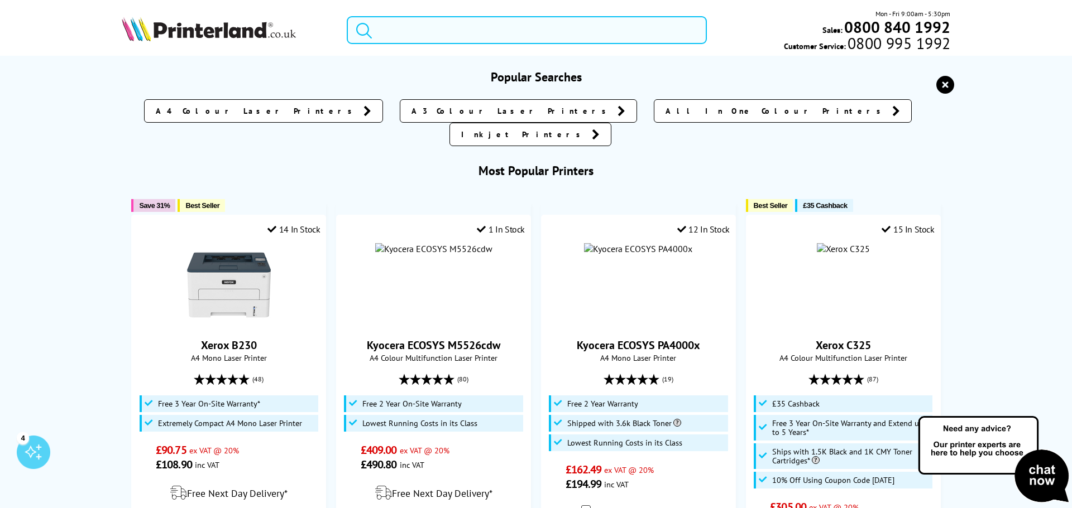 This screenshot has width=1072, height=508. What do you see at coordinates (257, 111) in the screenshot?
I see `span: A4 Colour Laser Printers` at bounding box center [257, 111].